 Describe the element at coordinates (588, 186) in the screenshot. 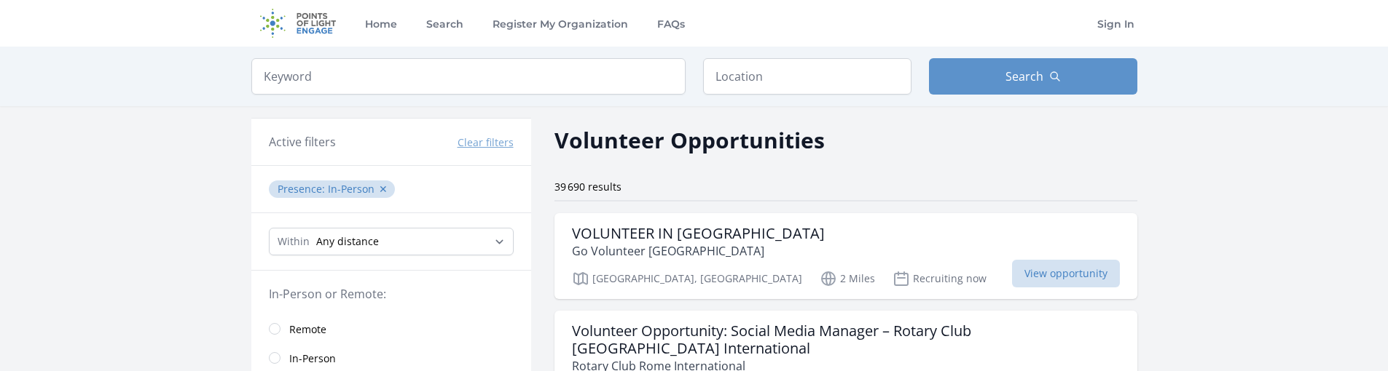

I see `span: 39 690 results` at that location.